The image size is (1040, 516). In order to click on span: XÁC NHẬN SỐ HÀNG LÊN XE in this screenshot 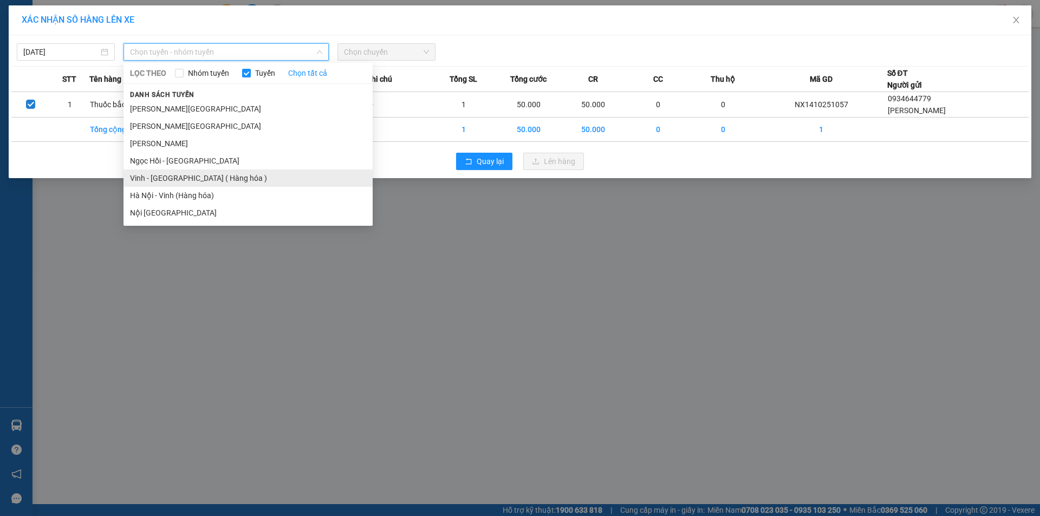, I will do `click(78, 19)`.